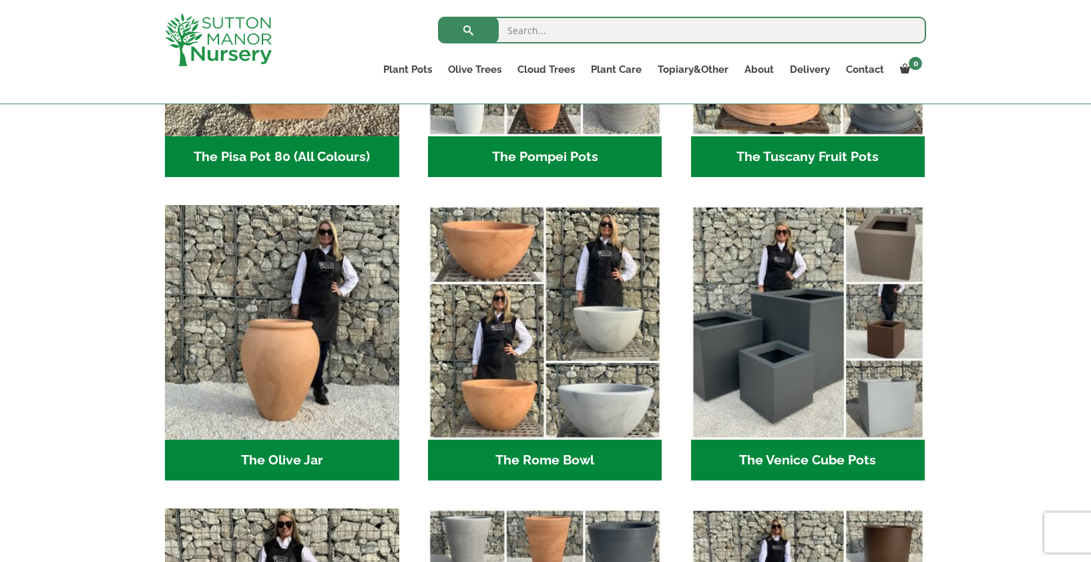 The height and width of the screenshot is (562, 1091). What do you see at coordinates (682, 30) in the screenshot?
I see `input: Search...` at bounding box center [682, 30].